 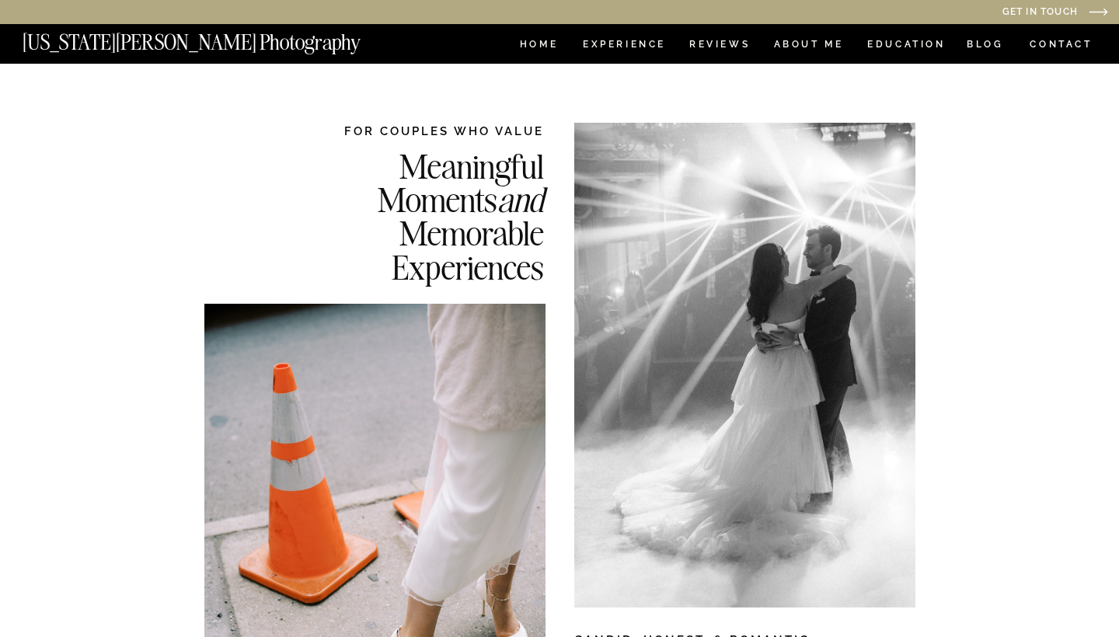 I want to click on nav: ABOUT ME, so click(x=808, y=46).